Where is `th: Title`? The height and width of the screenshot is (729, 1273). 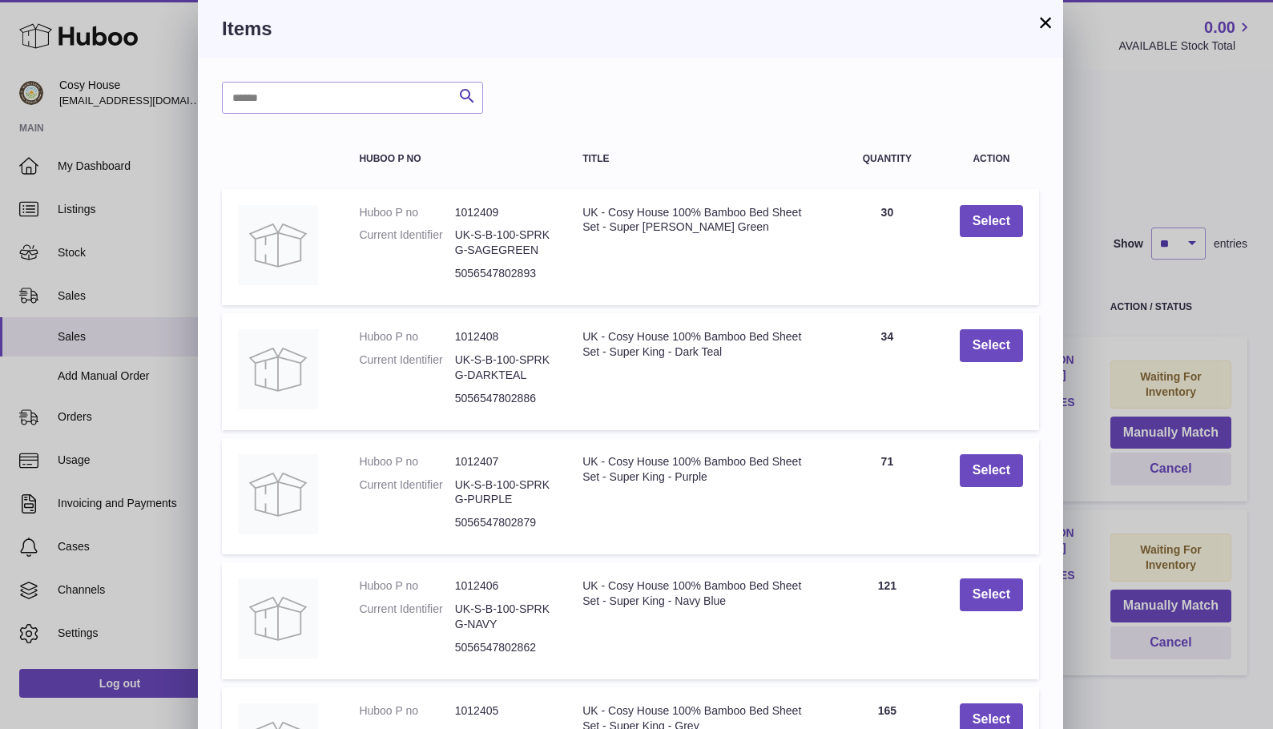 th: Title is located at coordinates (699, 159).